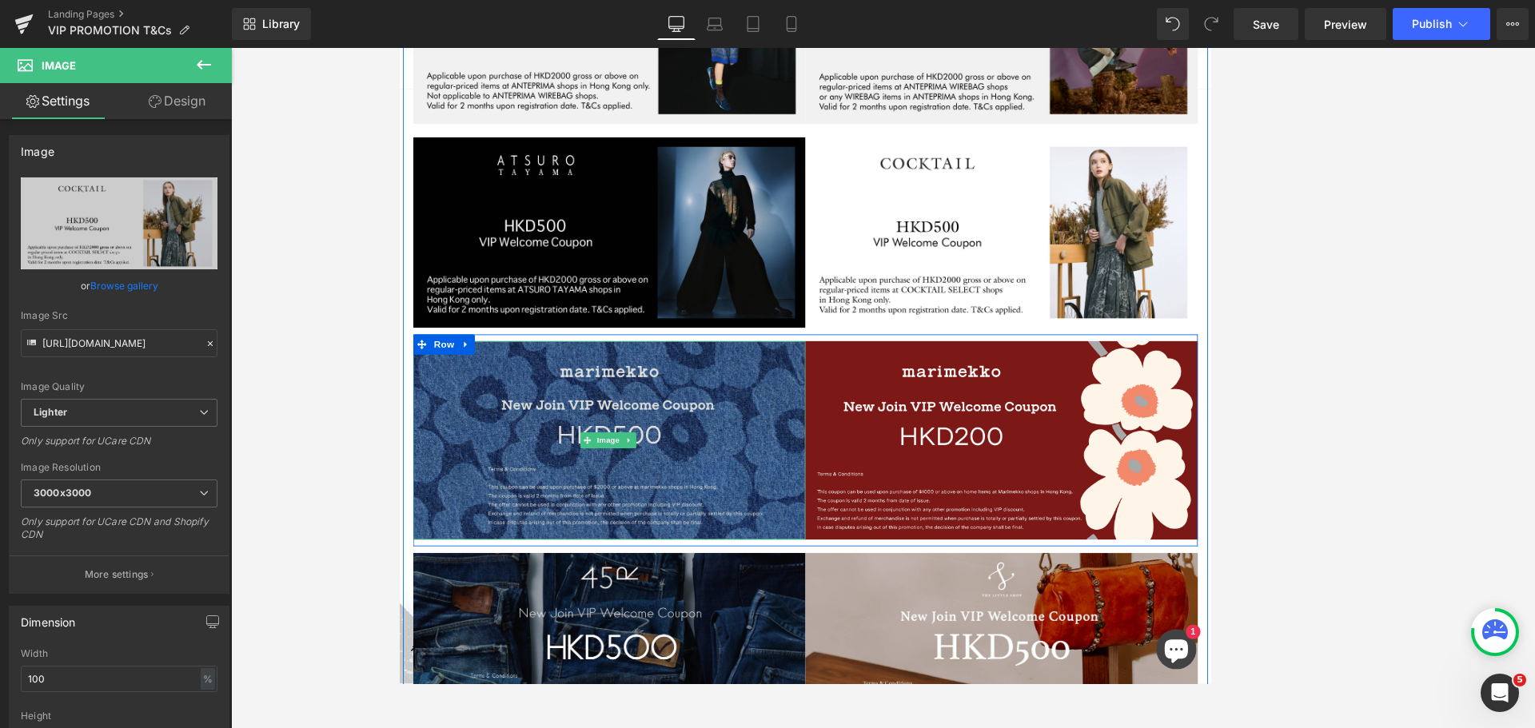 The image size is (1535, 728). I want to click on span: Save, so click(1265, 24).